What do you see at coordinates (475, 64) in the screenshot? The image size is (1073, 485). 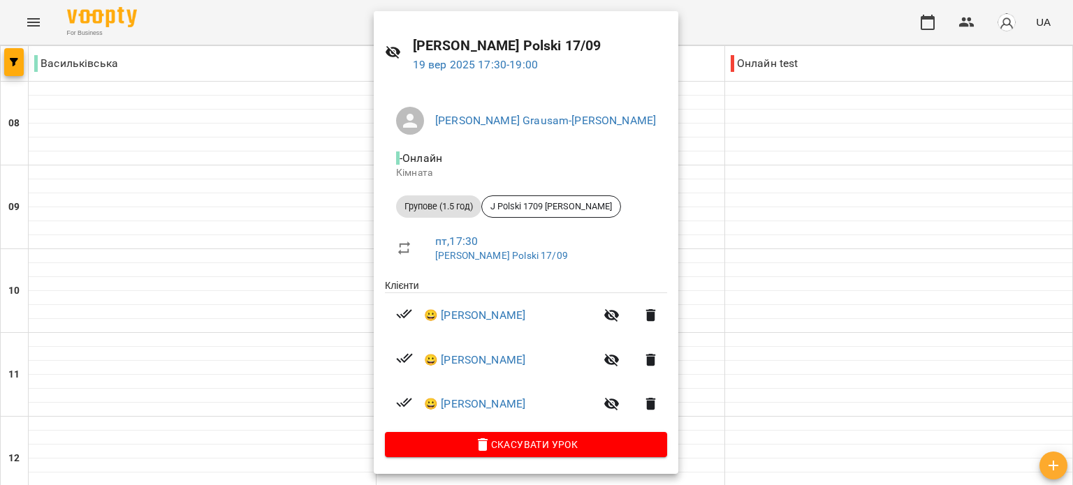 I see `a: 19 вер 2025 17:30-19:00` at bounding box center [475, 64].